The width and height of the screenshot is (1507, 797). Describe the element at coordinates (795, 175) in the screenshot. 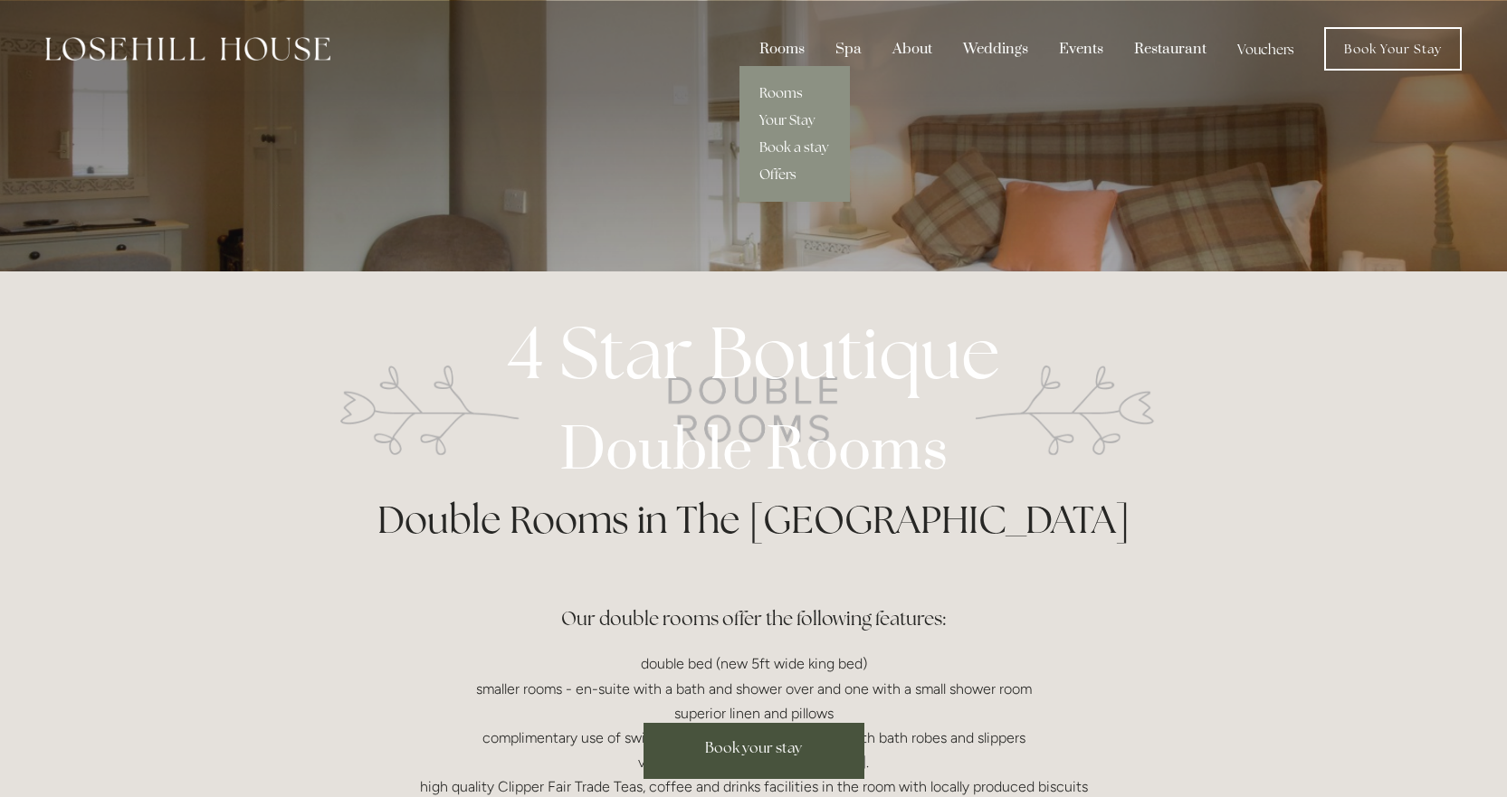

I see `a: Offers` at that location.